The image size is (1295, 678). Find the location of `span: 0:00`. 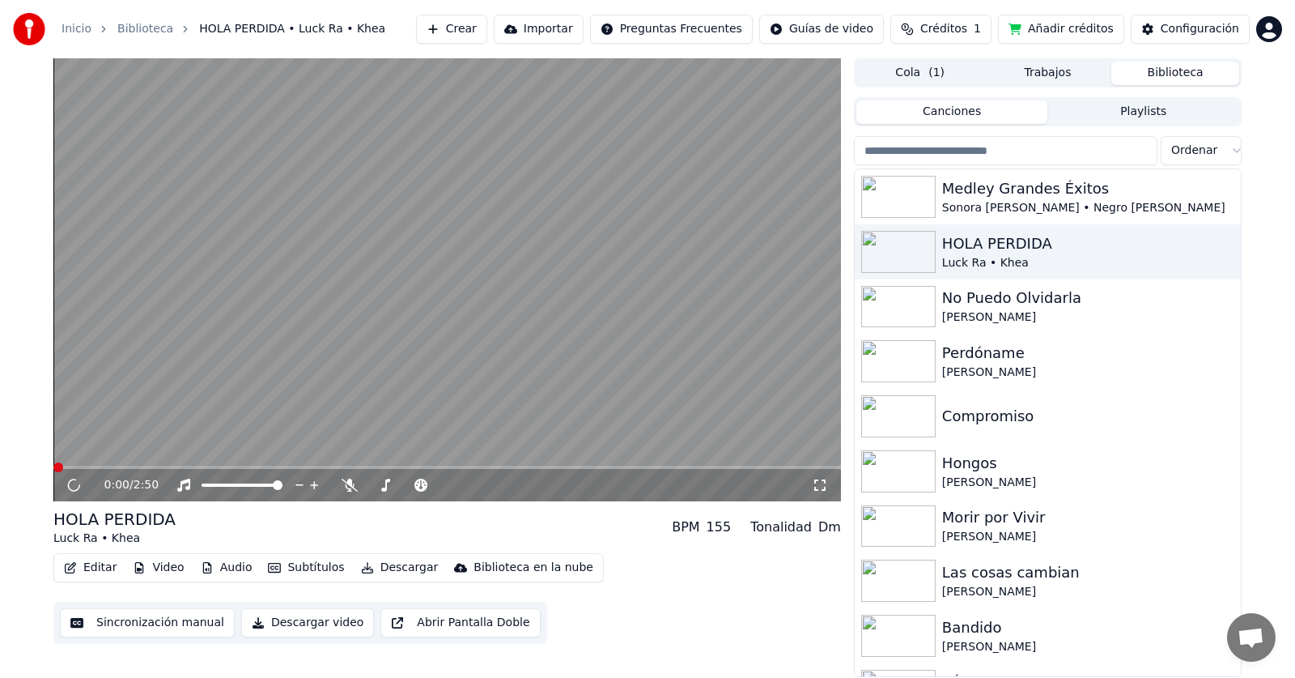

span: 0:00 is located at coordinates (117, 485).